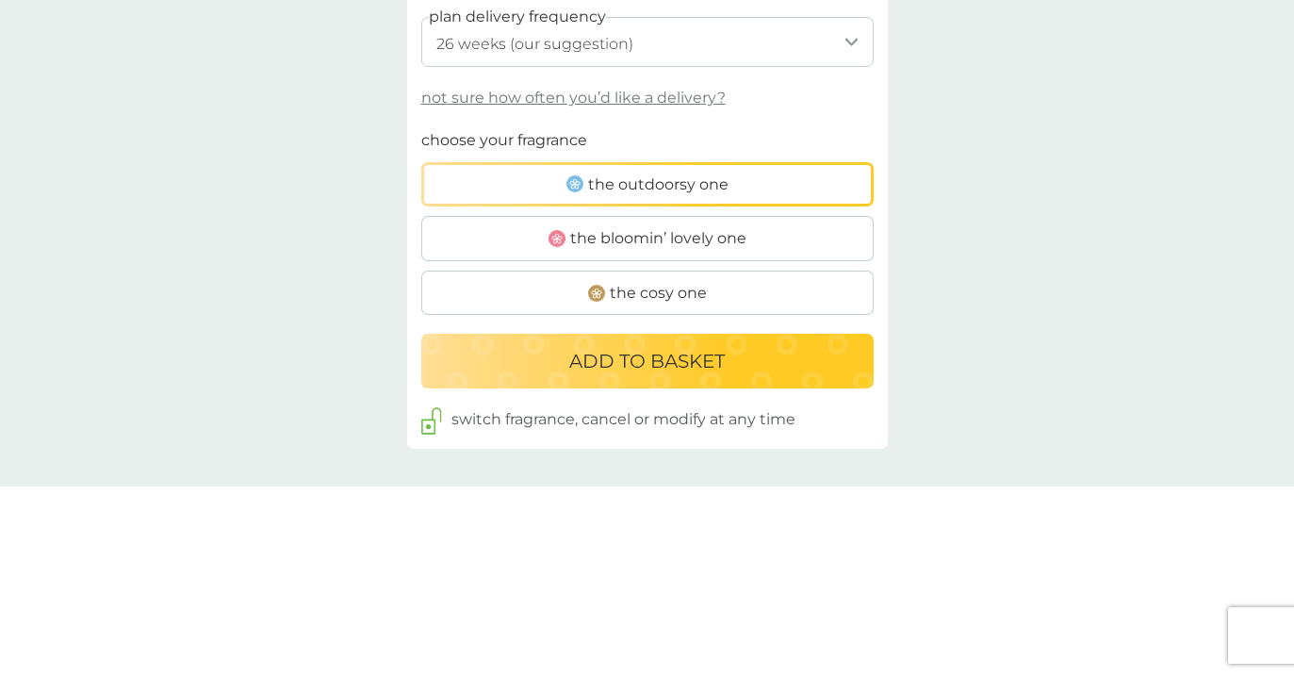 The width and height of the screenshot is (1294, 677). Describe the element at coordinates (647, 361) in the screenshot. I see `p: ADD TO BASKET` at that location.